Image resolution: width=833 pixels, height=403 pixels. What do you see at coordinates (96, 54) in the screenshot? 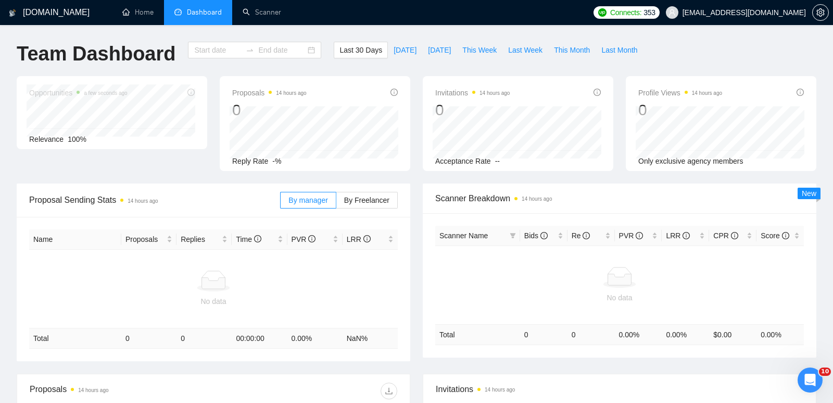
I see `h1: Team Dashboard` at bounding box center [96, 54].